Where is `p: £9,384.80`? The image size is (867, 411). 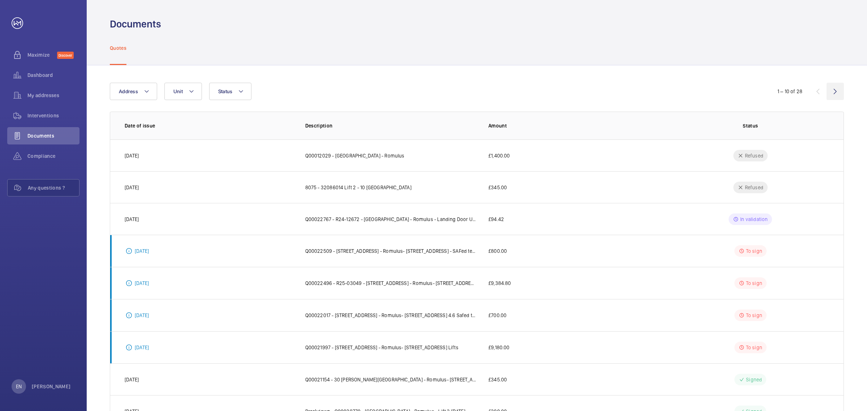 p: £9,384.80 is located at coordinates (500, 283).